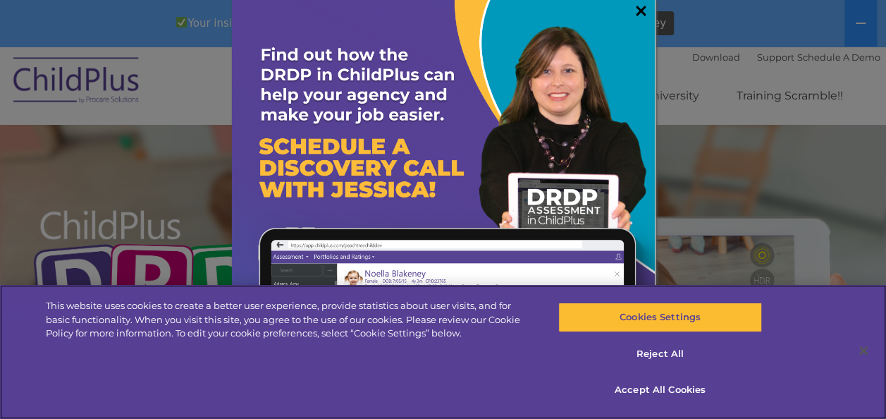  I want to click on div: This website uses cookies to create a better user experience, provide statistics about user visit..., so click(288, 319).